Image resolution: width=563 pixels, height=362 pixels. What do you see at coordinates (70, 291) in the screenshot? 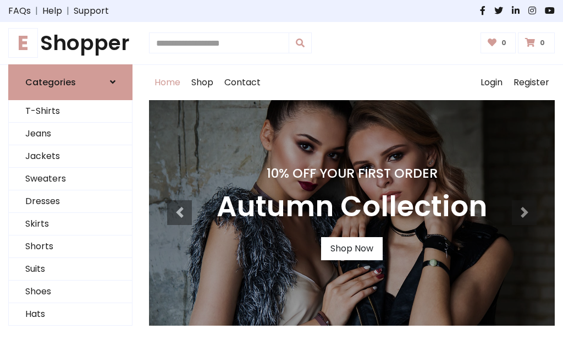
I see `a: Shoes` at bounding box center [70, 291].